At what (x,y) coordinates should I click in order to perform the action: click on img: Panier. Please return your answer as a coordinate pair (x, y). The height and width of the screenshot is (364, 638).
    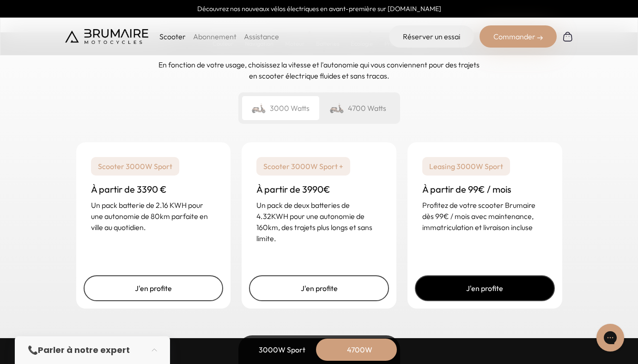
    Looking at the image, I should click on (568, 37).